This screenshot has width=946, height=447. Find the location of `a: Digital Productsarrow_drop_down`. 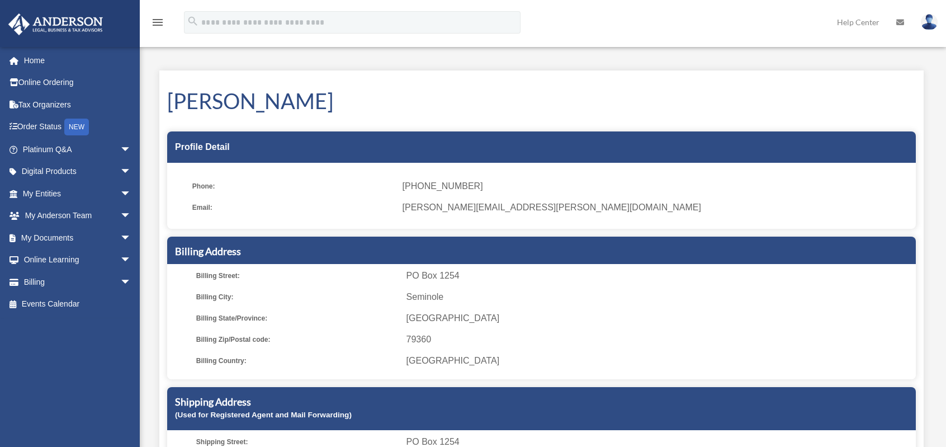

a: Digital Productsarrow_drop_down is located at coordinates (78, 172).